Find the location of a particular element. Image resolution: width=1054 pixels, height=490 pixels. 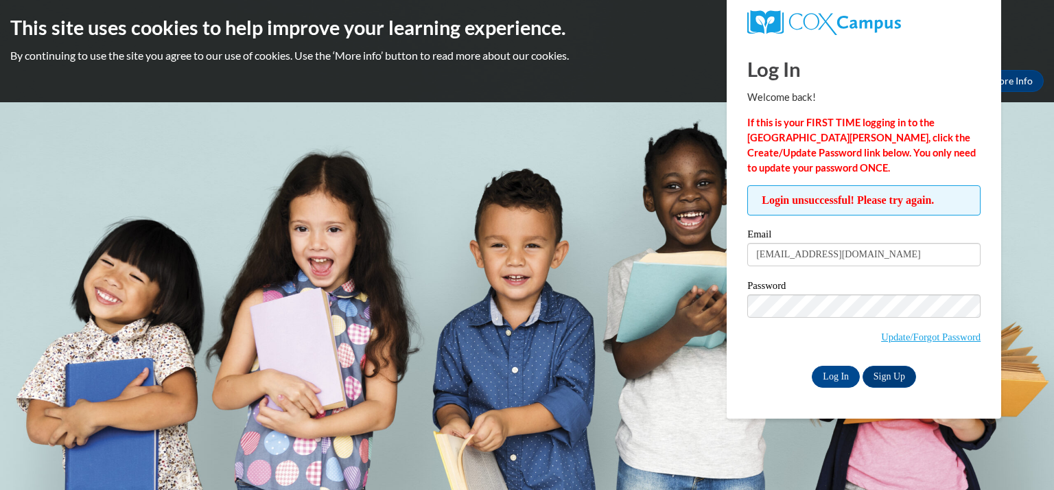

label: Password is located at coordinates (864, 288).